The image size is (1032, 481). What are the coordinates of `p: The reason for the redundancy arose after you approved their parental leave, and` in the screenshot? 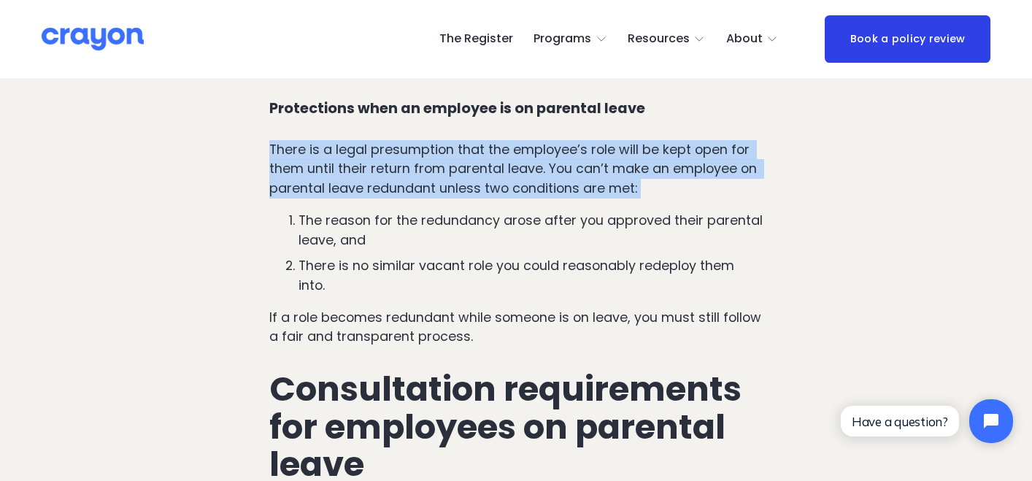 It's located at (531, 230).